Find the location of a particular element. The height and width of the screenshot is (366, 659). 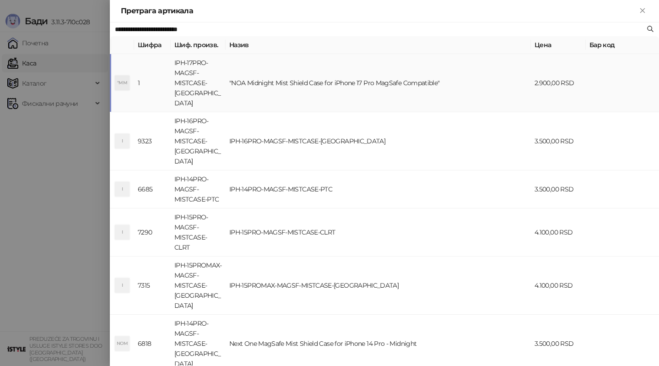

div: NOM is located at coordinates (122, 343).